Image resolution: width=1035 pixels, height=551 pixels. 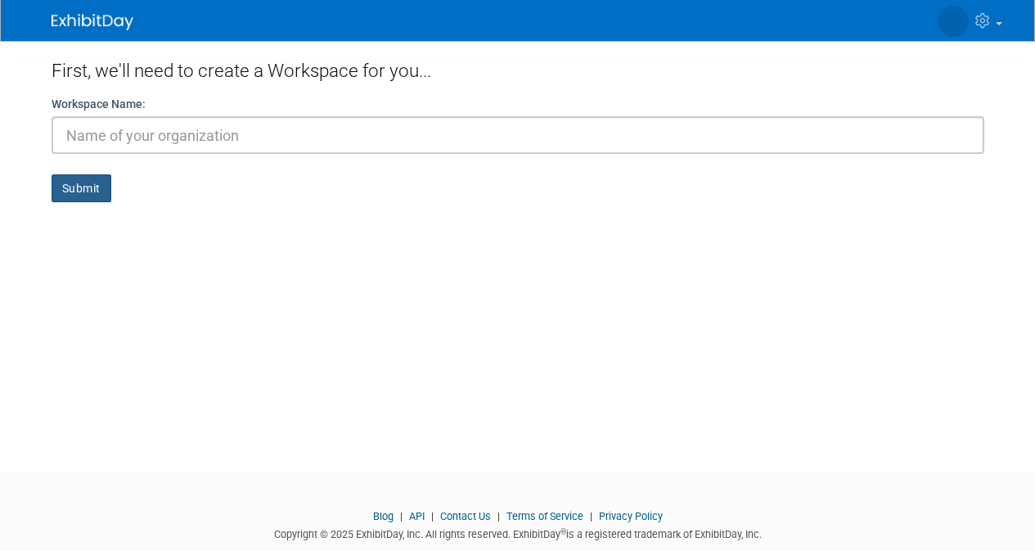 What do you see at coordinates (518, 135) in the screenshot?
I see `input: Name of your organization` at bounding box center [518, 135].